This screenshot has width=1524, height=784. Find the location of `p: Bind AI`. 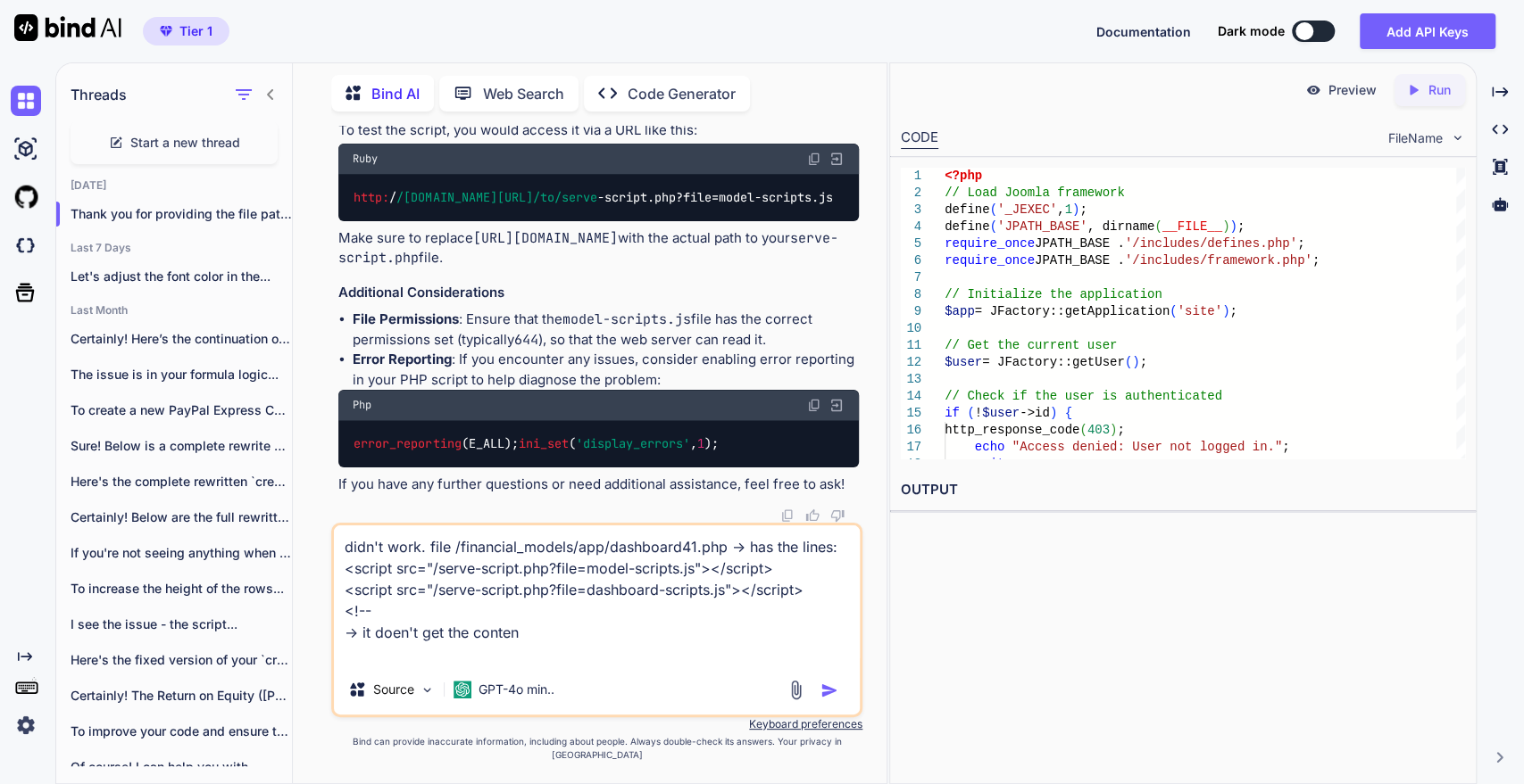

p: Bind AI is located at coordinates (396, 94).